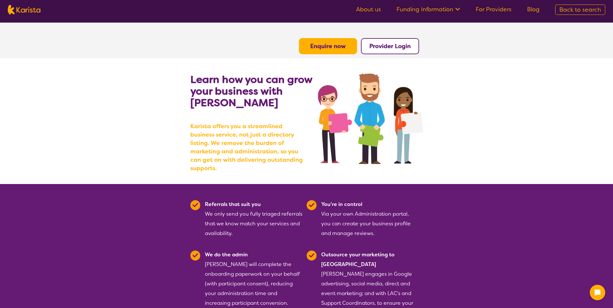  Describe the element at coordinates (368, 9) in the screenshot. I see `a: About us` at that location.